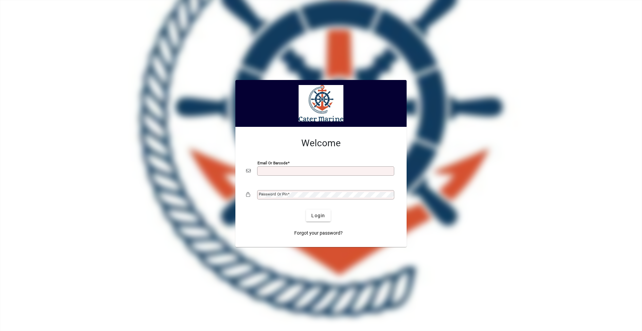  I want to click on button: Login, so click(318, 215).